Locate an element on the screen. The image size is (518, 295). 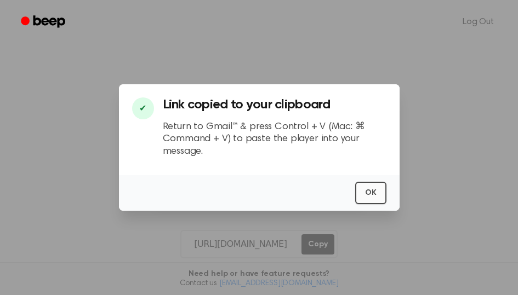
h3: Link copied to your clipboard is located at coordinates (274, 105).